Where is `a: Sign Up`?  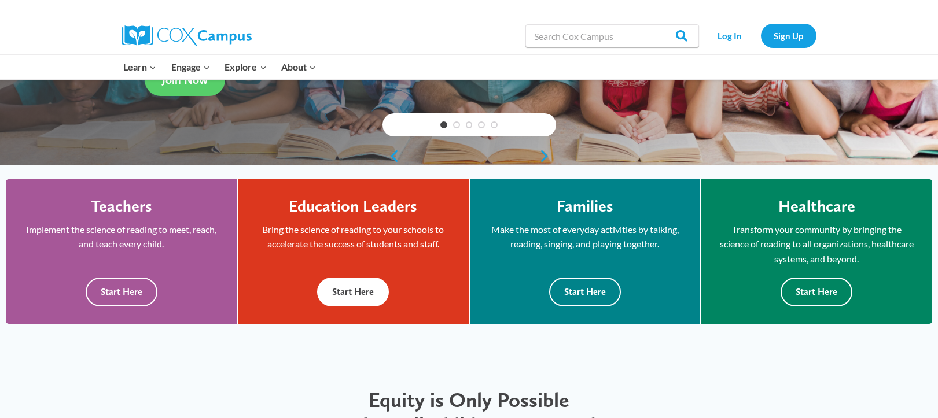
a: Sign Up is located at coordinates (789, 35).